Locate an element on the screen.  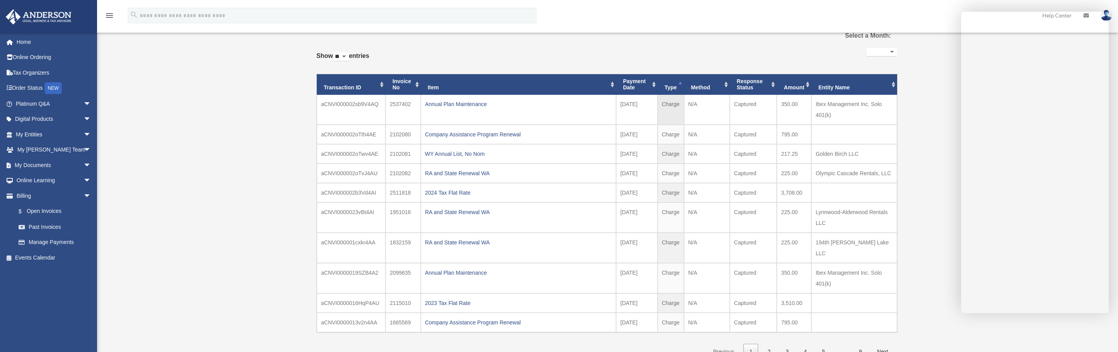
td: aCNVI0000013v2n4AA is located at coordinates (351, 322).